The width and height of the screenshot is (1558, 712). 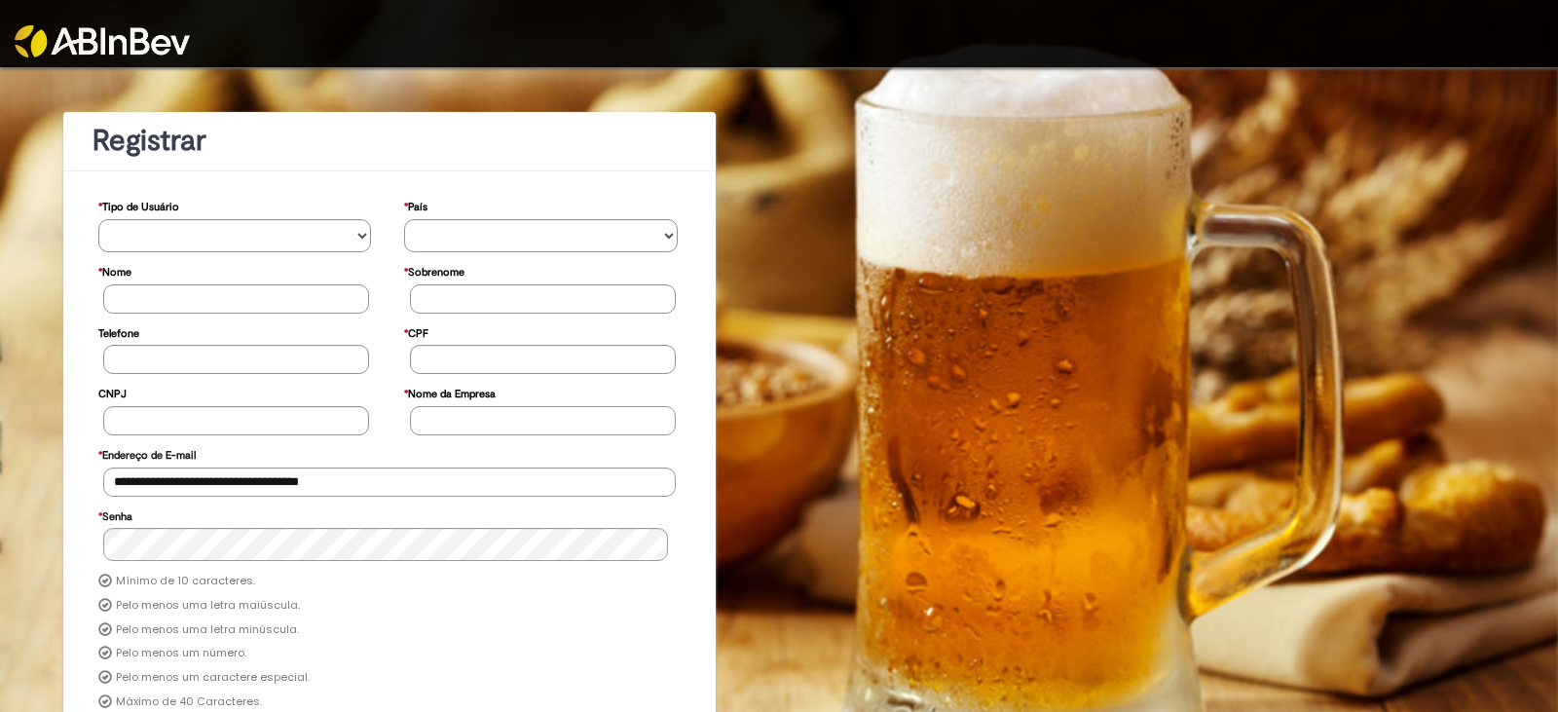 I want to click on label: Máximo de 40 Caracteres., so click(x=189, y=702).